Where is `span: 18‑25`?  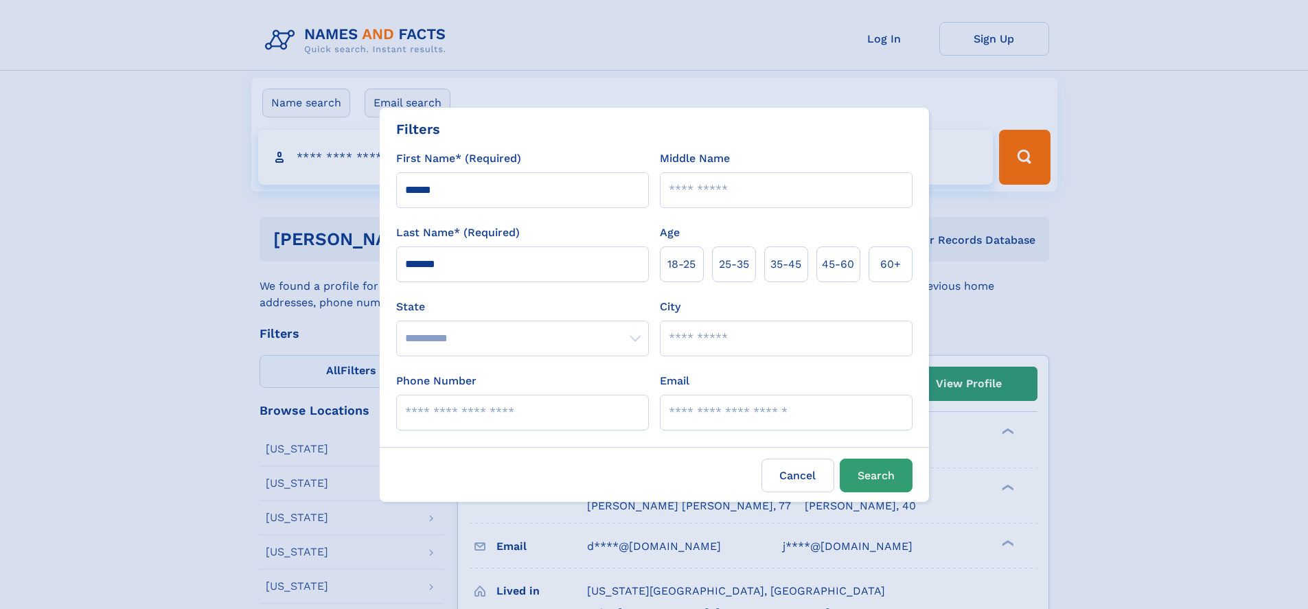 span: 18‑25 is located at coordinates (681, 264).